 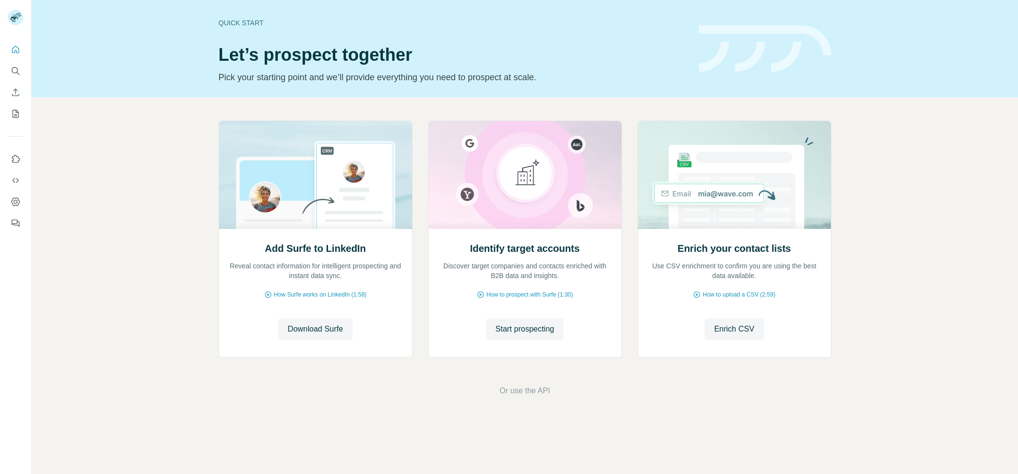 I want to click on span: Enrich CSV, so click(x=734, y=329).